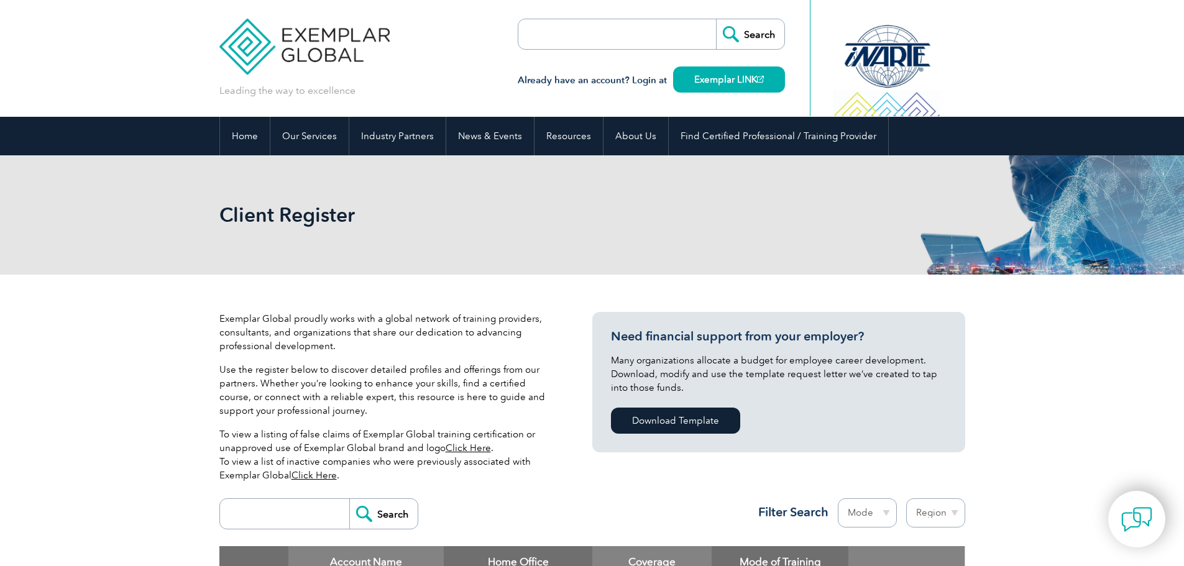  What do you see at coordinates (636, 136) in the screenshot?
I see `a: About Us` at bounding box center [636, 136].